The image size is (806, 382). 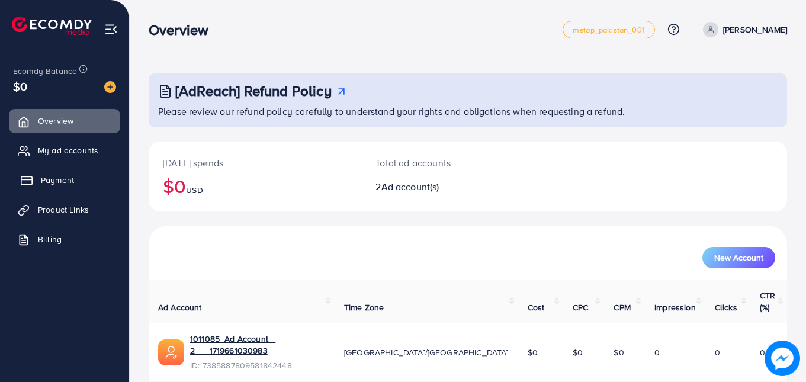 What do you see at coordinates (111, 29) in the screenshot?
I see `img: menu` at bounding box center [111, 29].